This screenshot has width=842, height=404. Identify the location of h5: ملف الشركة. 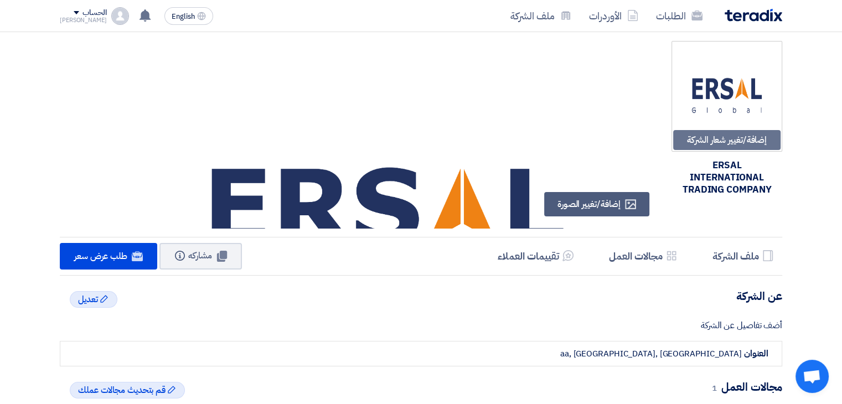
(736, 256).